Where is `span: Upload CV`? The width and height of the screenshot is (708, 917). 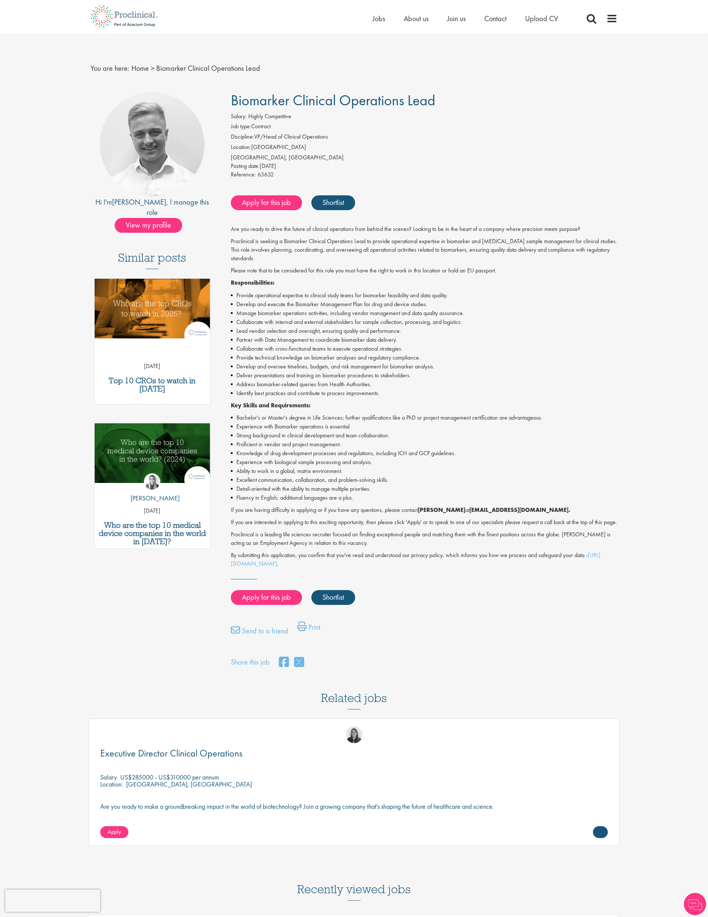
span: Upload CV is located at coordinates (541, 19).